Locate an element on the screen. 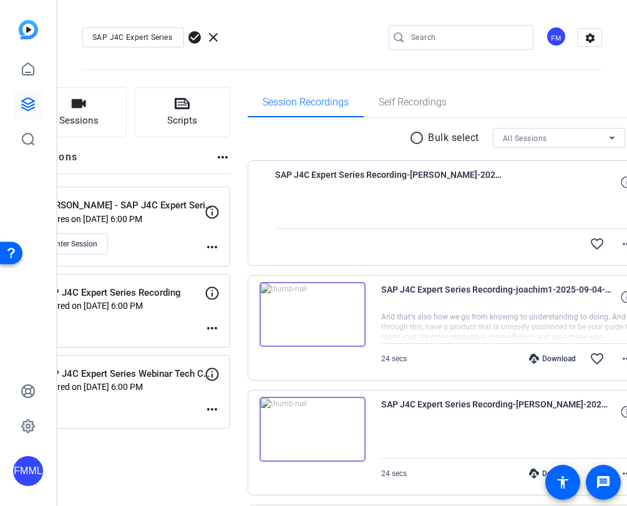 The height and width of the screenshot is (506, 627). ngx-avatar: Flying Monkeys Media, LLC is located at coordinates (556, 37).